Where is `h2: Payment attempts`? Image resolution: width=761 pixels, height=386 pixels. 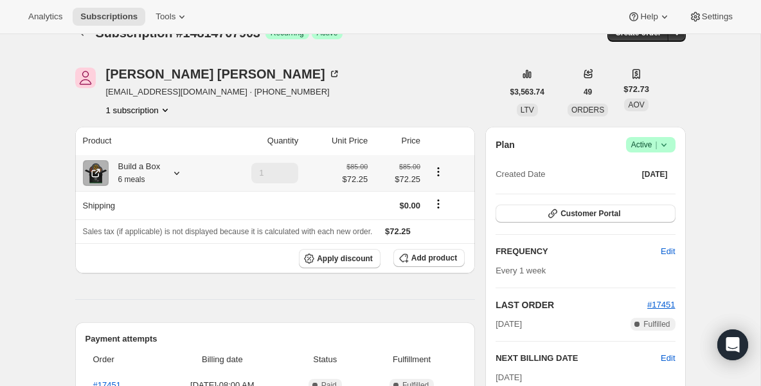
h2: Payment attempts is located at coordinates (275, 339).